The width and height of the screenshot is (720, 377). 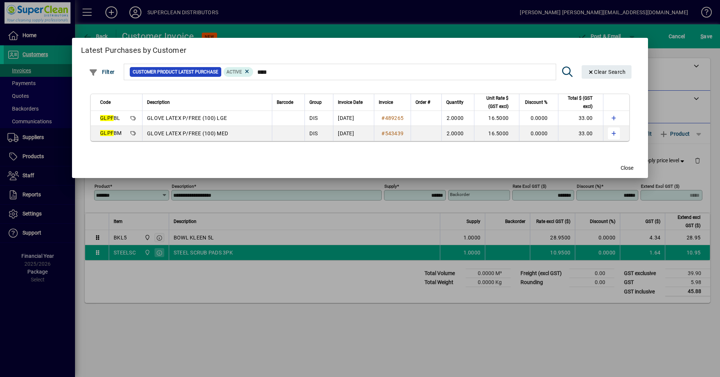 I want to click on a: #489265, so click(x=392, y=118).